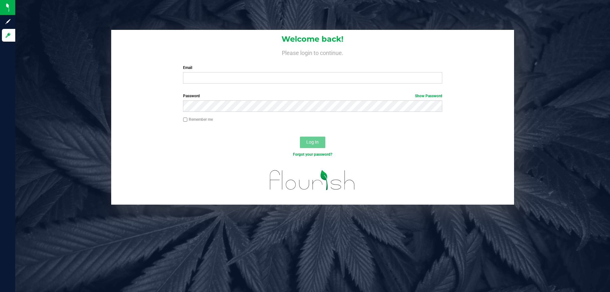  What do you see at coordinates (313, 154) in the screenshot?
I see `a: Forgot your password?` at bounding box center [313, 154].